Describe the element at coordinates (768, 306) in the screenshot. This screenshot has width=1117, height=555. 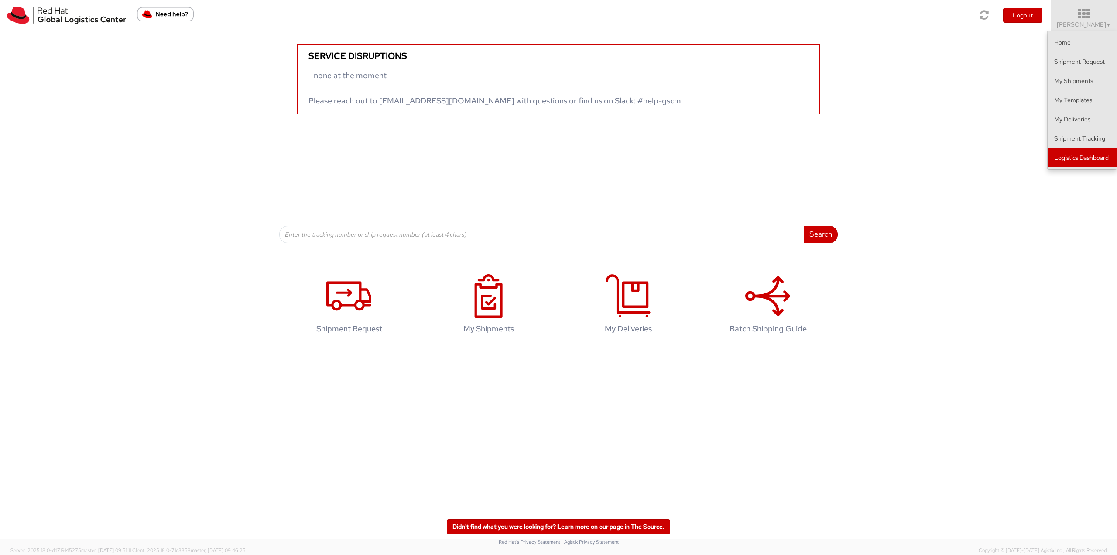
I see `a: Batch Shipping Guide` at that location.